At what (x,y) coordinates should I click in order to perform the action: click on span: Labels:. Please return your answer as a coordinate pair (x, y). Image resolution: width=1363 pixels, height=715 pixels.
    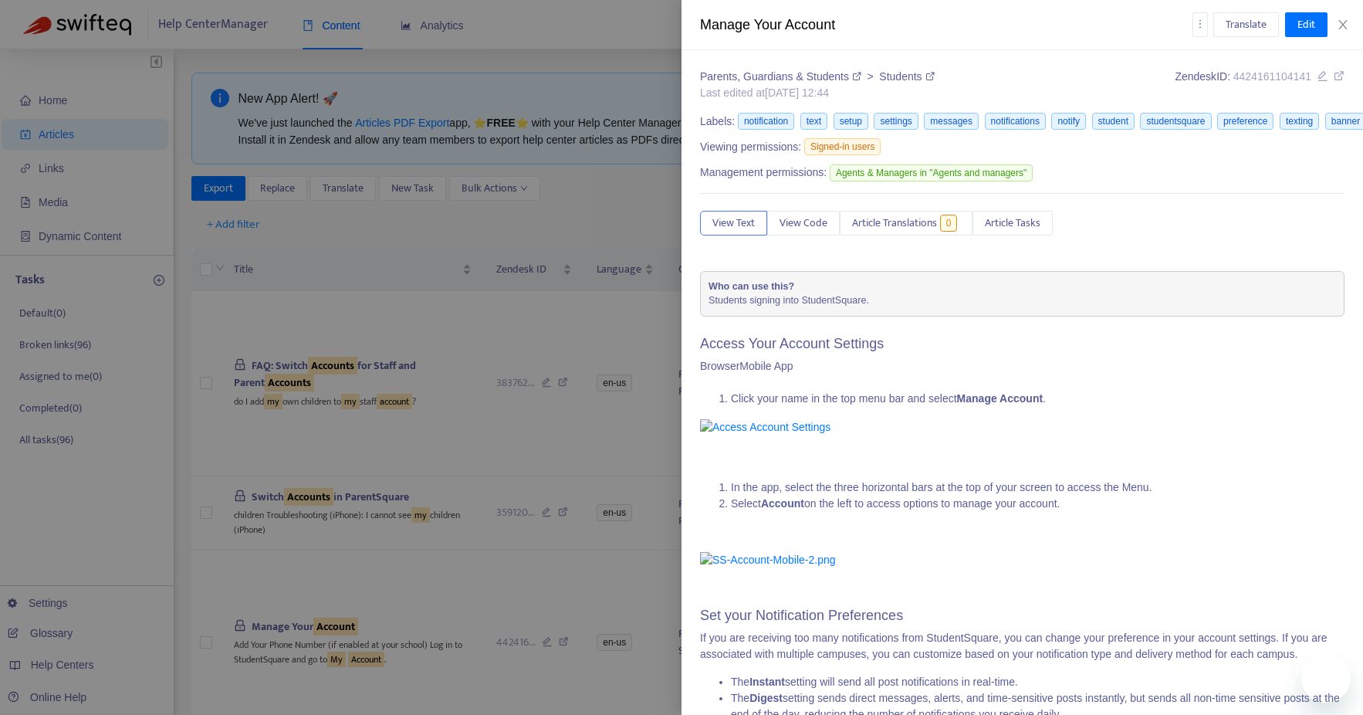
    Looking at the image, I should click on (717, 121).